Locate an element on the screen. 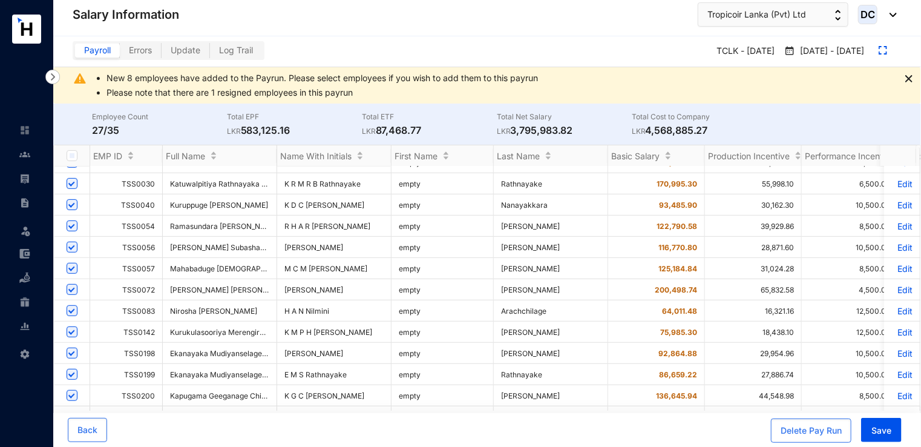 The width and height of the screenshot is (921, 447). img: home-unselected.a29eae3204392db15eaf.svg is located at coordinates (25, 130).